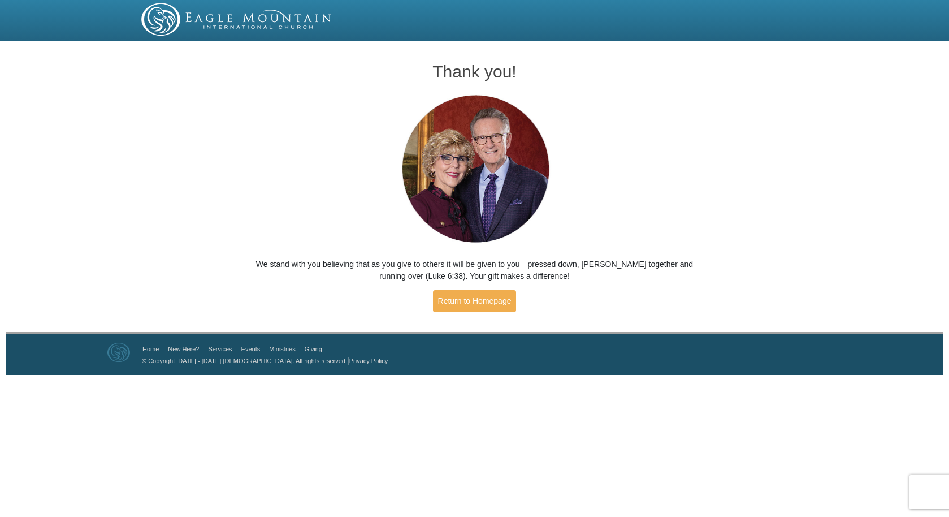  I want to click on a: Events, so click(251, 349).